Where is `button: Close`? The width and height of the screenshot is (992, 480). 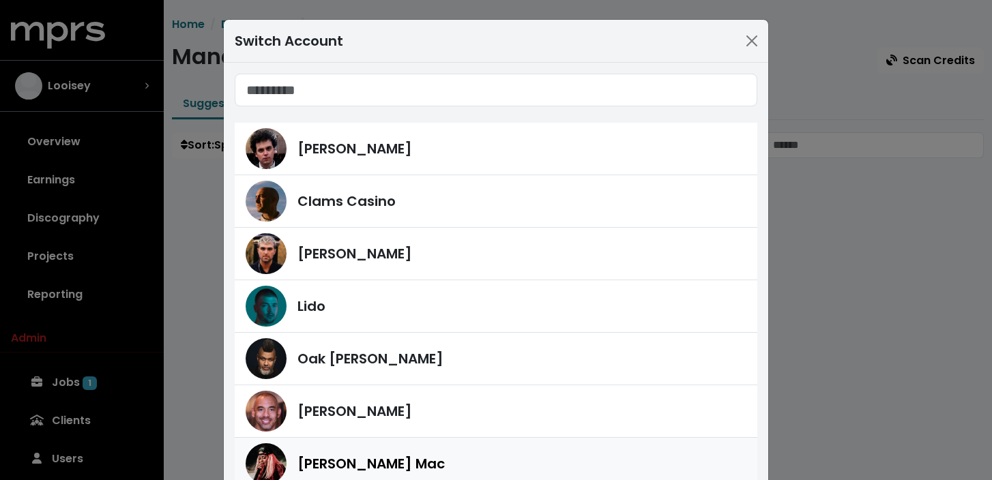
button: Close is located at coordinates (751, 41).